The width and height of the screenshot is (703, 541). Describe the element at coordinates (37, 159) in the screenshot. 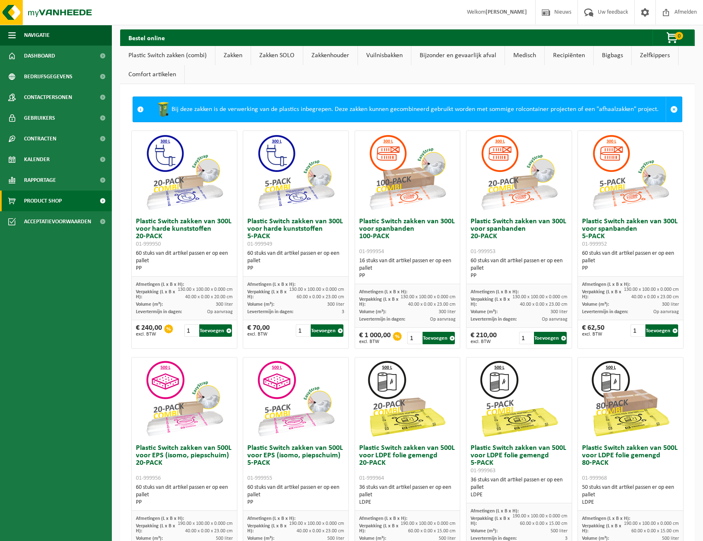

I see `span: Kalender` at that location.